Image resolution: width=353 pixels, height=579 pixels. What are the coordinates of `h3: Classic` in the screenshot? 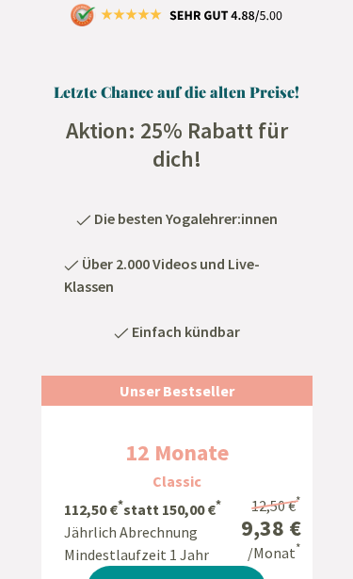 It's located at (177, 481).